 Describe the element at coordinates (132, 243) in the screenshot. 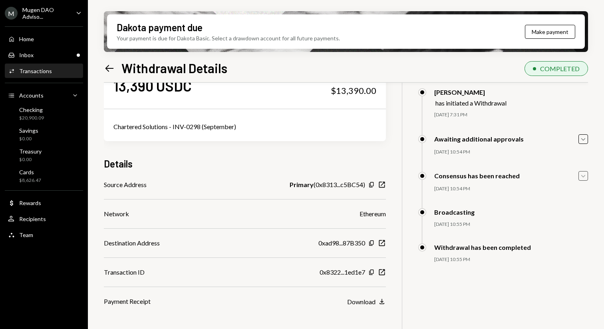

I see `div: Destination Address` at that location.